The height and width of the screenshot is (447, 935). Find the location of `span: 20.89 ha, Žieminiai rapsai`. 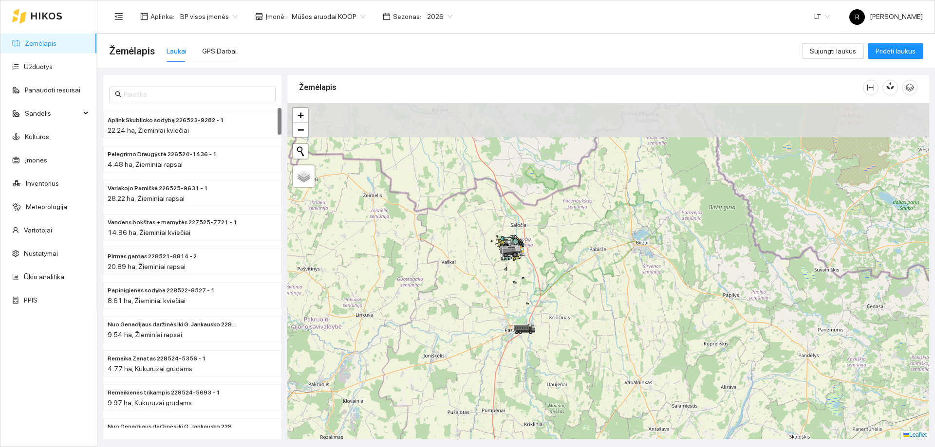

span: 20.89 ha, Žieminiai rapsai is located at coordinates (147, 267).